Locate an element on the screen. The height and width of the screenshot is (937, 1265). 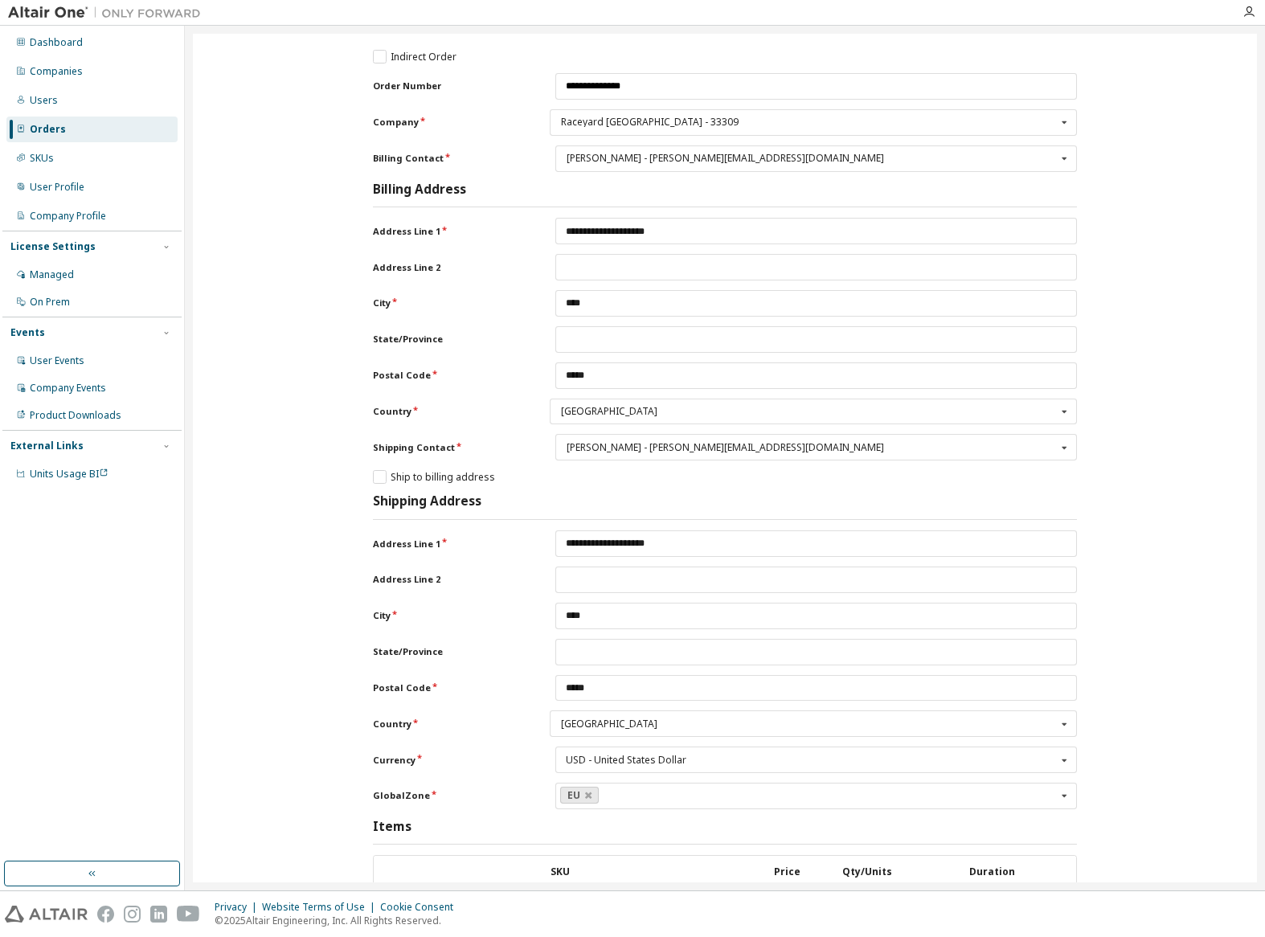
div: SKUs is located at coordinates (42, 158).